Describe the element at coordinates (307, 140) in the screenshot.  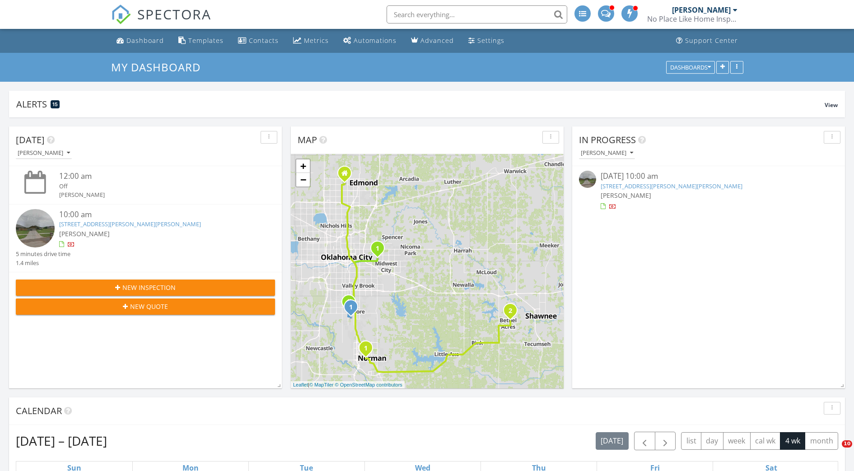
I see `span: Map` at that location.